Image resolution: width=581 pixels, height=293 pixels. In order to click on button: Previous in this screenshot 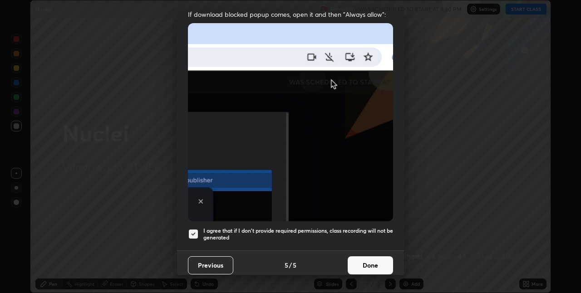, I will do `click(211, 265)`.